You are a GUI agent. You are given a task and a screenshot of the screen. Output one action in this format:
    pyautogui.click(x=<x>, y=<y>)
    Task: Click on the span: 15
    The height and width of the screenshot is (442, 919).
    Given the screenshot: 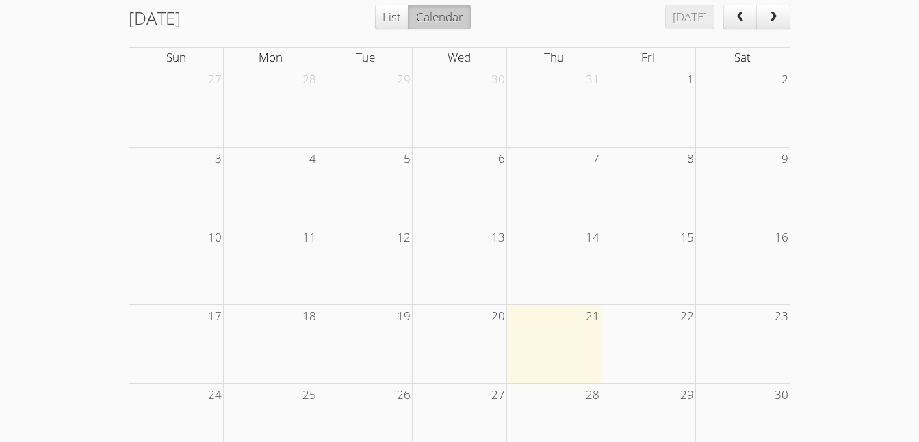 What is the action you would take?
    pyautogui.click(x=687, y=237)
    